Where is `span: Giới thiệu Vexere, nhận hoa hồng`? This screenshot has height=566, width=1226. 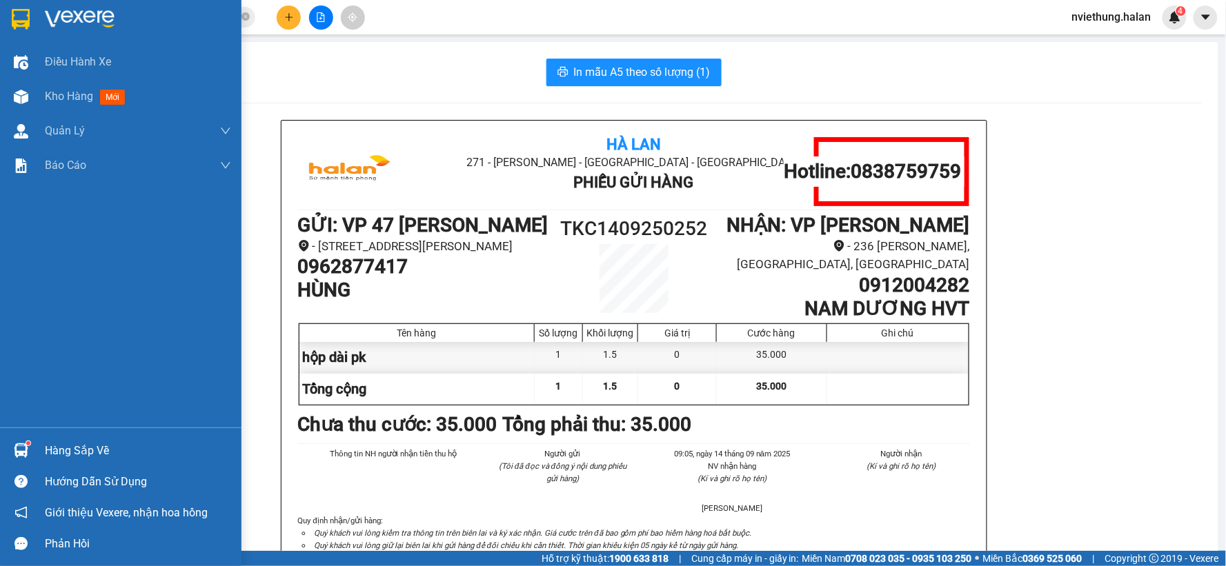 span: Giới thiệu Vexere, nhận hoa hồng is located at coordinates (126, 513).